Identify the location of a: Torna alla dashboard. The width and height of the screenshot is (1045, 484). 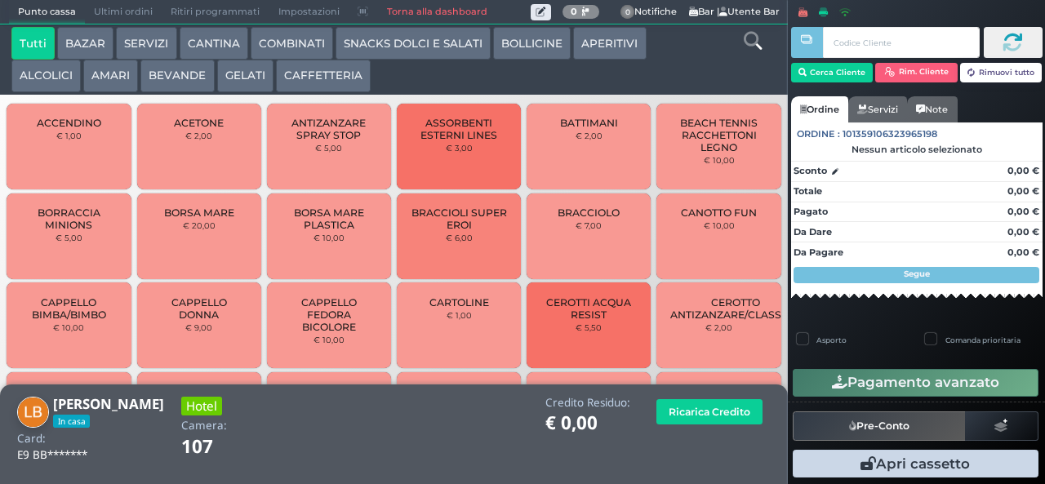
(436, 12).